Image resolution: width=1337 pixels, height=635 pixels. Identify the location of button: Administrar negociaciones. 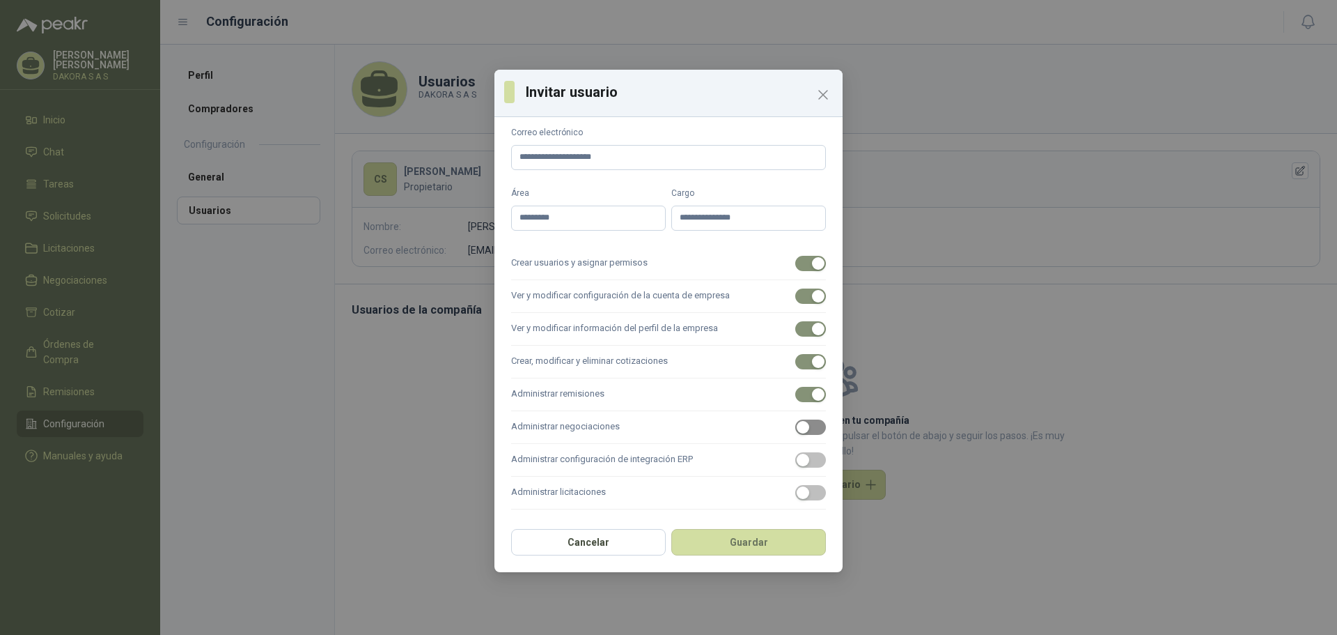
(811, 427).